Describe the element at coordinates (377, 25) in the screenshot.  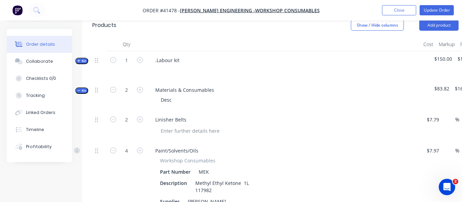
I see `button: Show / Hide columns` at that location.